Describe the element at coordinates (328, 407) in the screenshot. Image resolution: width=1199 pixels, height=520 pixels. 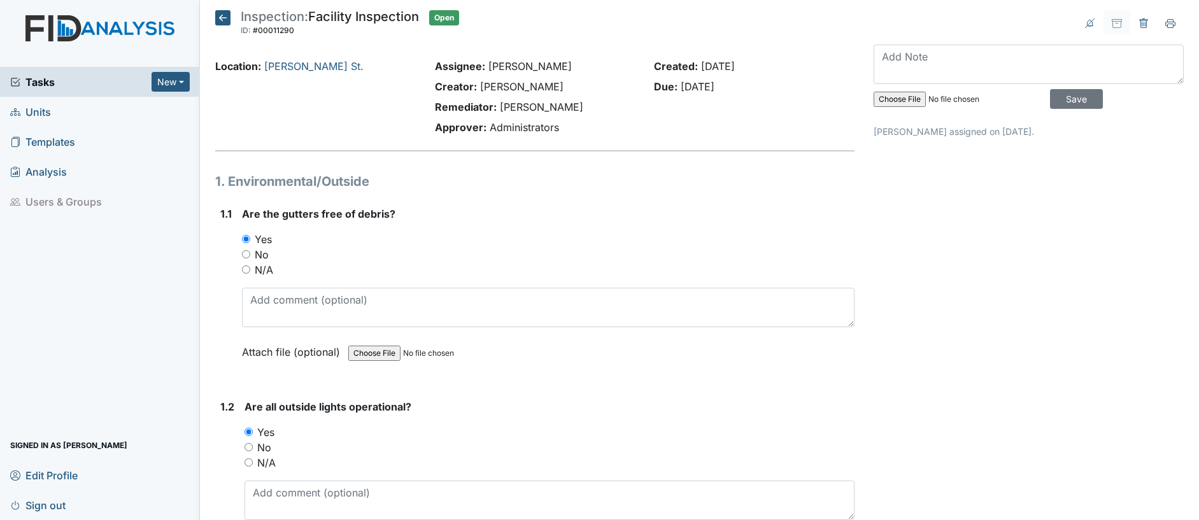
I see `span: Are all outside lights operational?` at that location.